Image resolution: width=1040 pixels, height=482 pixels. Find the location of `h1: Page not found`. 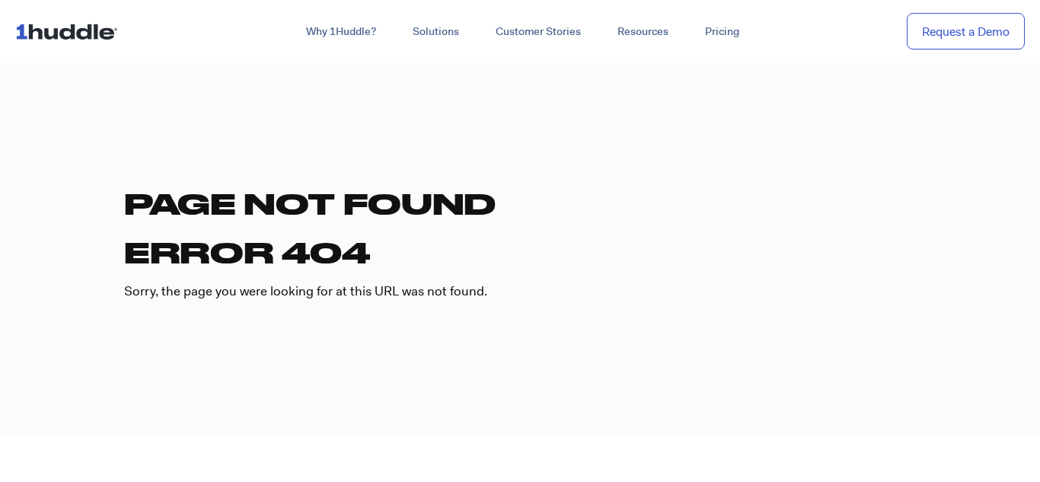

h1: Page not found is located at coordinates (520, 203).